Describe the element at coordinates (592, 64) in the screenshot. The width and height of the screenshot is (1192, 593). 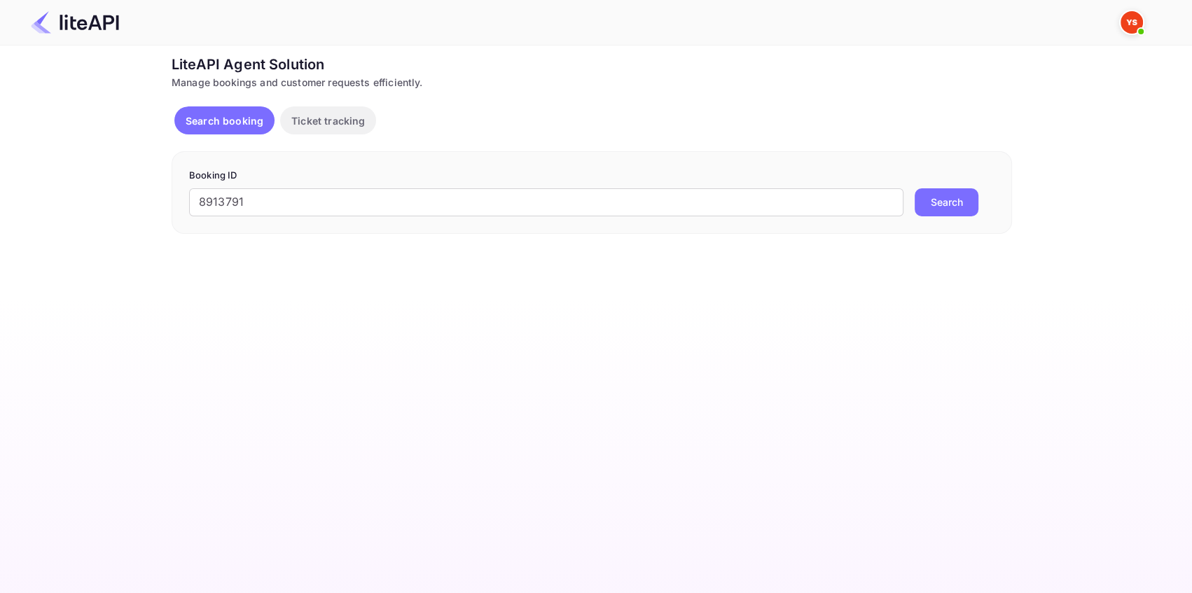
I see `div: LiteAPI Agent Solution` at that location.